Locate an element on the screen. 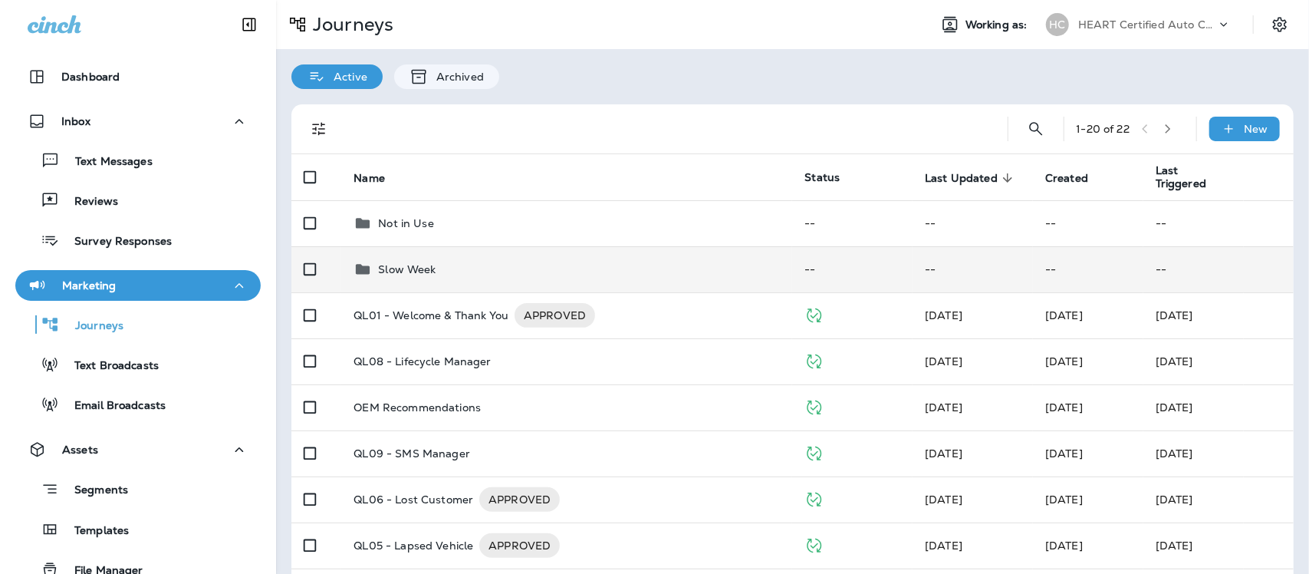  button: Segments is located at coordinates (138, 489).